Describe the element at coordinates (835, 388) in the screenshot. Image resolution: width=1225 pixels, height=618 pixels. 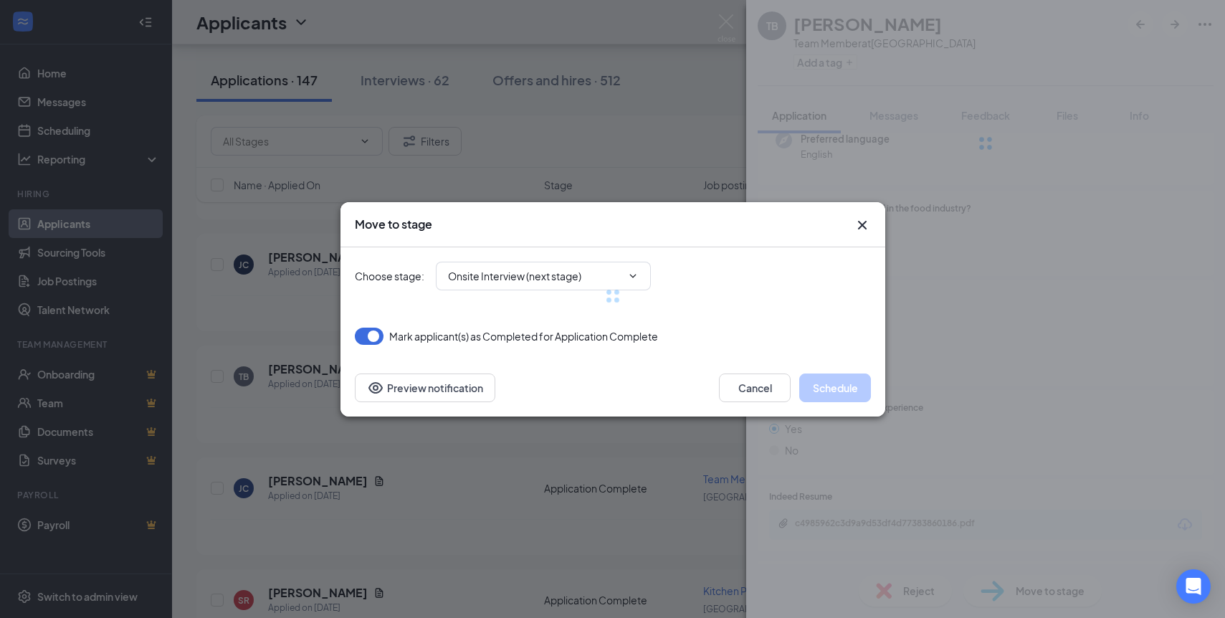
I see `button: Schedule` at that location.